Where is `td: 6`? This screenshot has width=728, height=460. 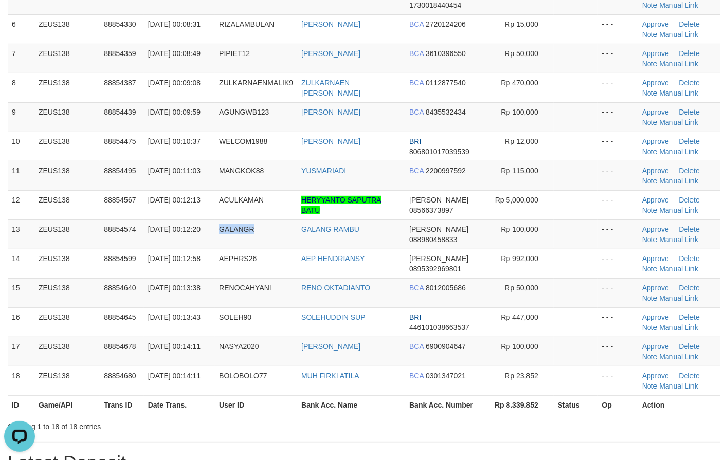
td: 6 is located at coordinates (21, 29).